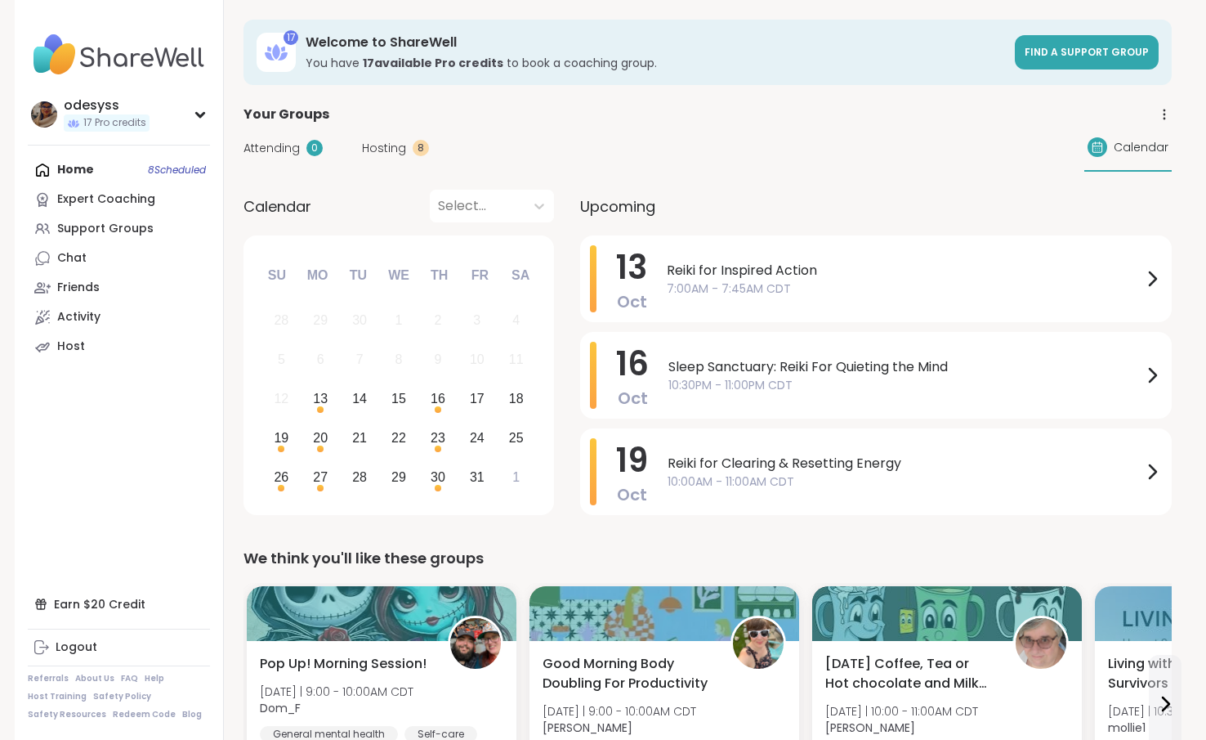  What do you see at coordinates (1087, 52) in the screenshot?
I see `a: Find a support group` at bounding box center [1087, 52].